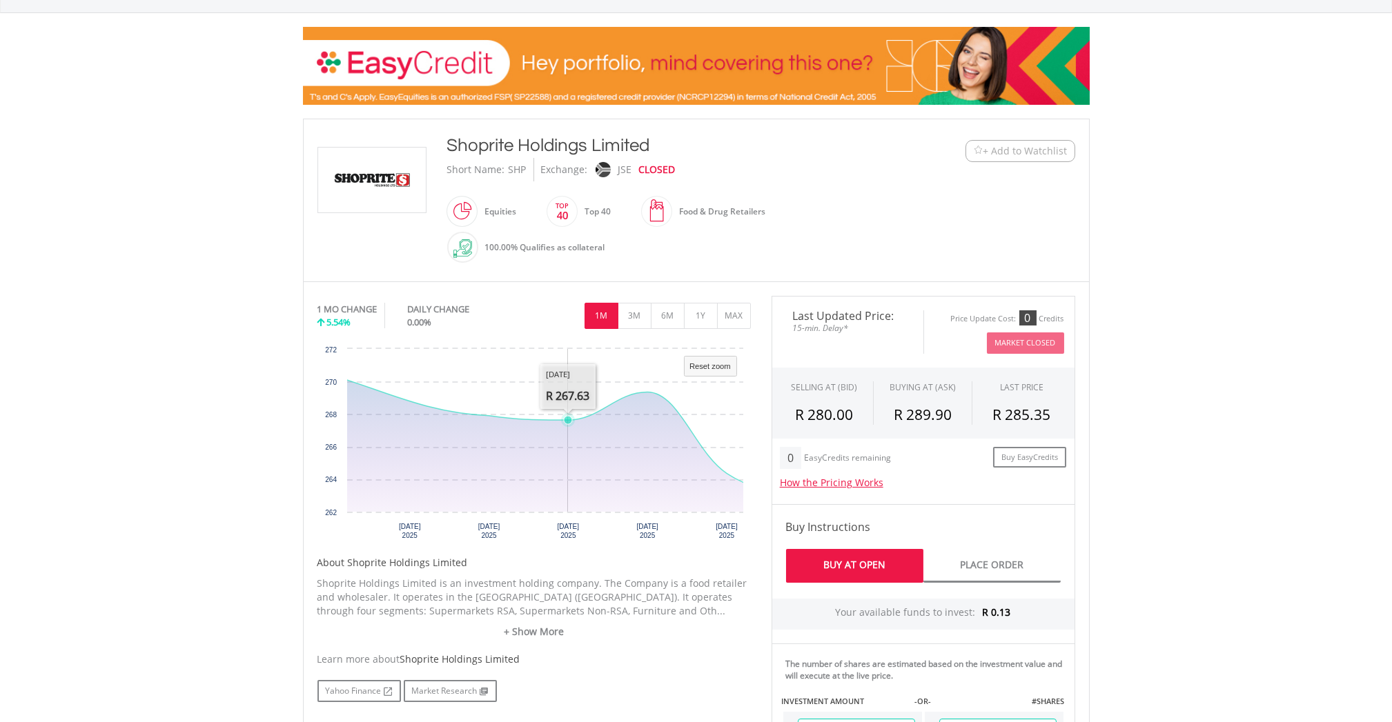  What do you see at coordinates (1025, 343) in the screenshot?
I see `button: Market Closed` at bounding box center [1025, 343].